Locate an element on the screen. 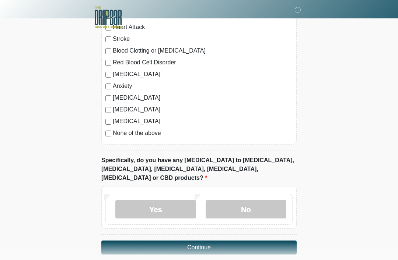  label: Stroke is located at coordinates (203, 39).